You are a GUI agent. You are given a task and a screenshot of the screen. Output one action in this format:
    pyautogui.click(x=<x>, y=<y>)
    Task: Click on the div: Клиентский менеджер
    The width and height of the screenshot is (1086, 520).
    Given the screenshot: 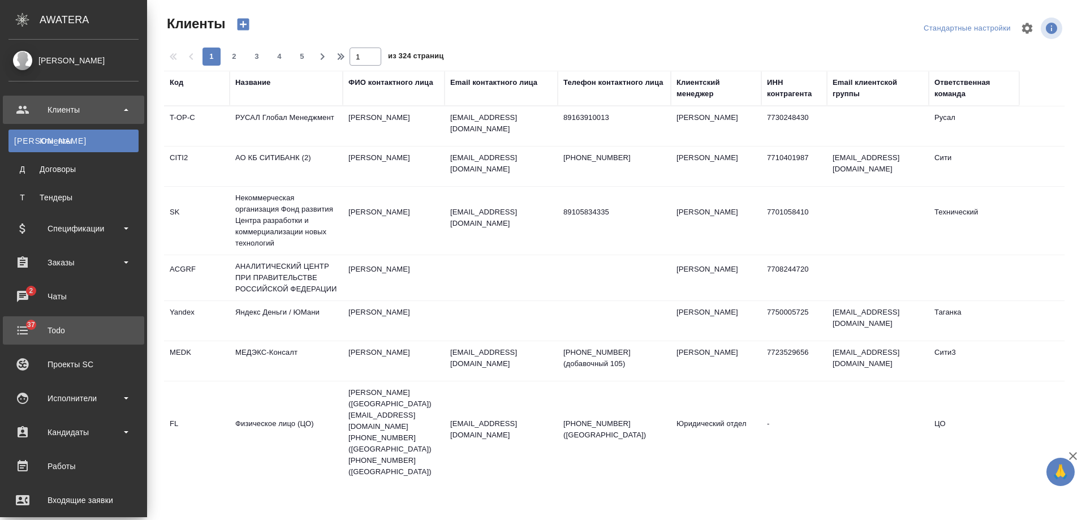 What is the action you would take?
    pyautogui.click(x=716, y=88)
    